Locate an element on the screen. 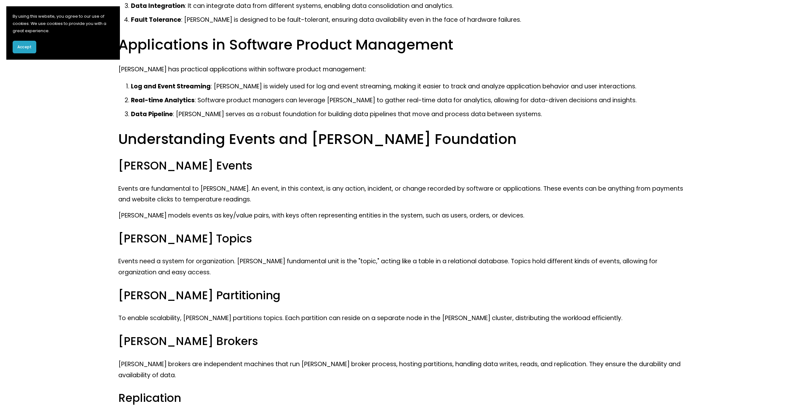 Image resolution: width=803 pixels, height=417 pixels. strong: Fault Tolerance is located at coordinates (156, 20).